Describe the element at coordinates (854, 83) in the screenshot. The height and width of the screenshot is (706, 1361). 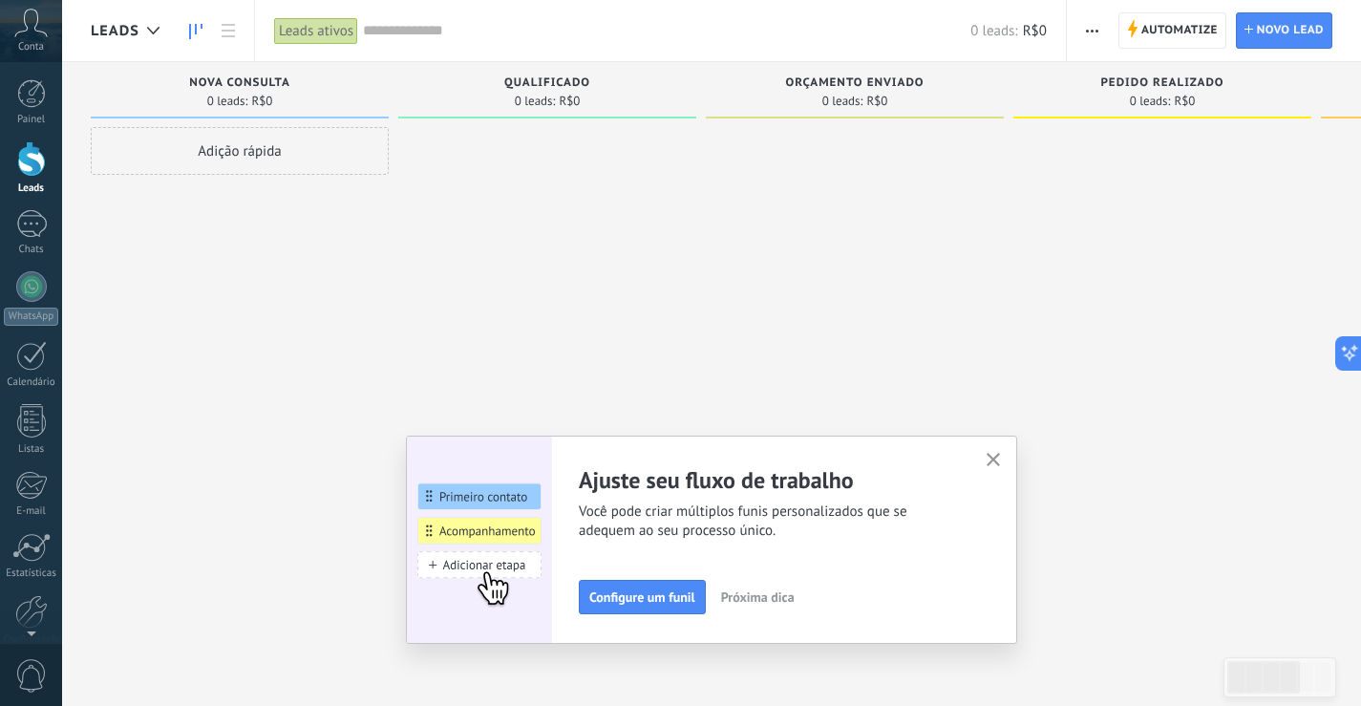
I see `span: Orçamento enviado` at that location.